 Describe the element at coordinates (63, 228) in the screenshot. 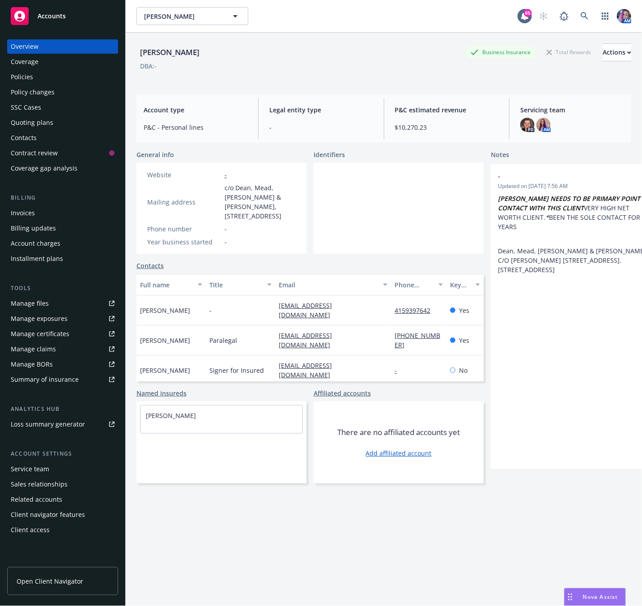

I see `a: Billing updates` at that location.